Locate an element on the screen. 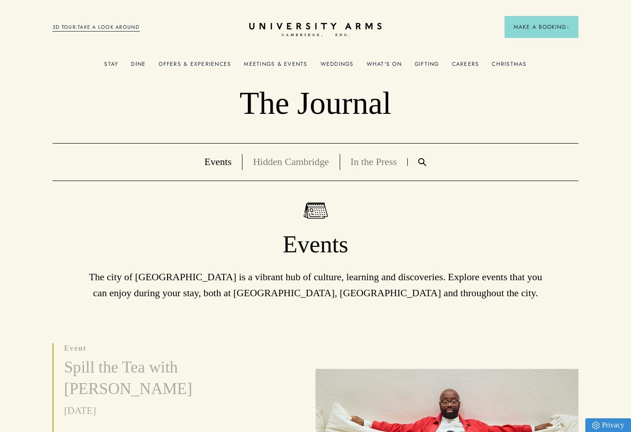  a: Stay is located at coordinates (111, 67).